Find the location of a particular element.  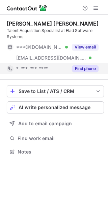

button: save-profile-one-click is located at coordinates (55, 91).